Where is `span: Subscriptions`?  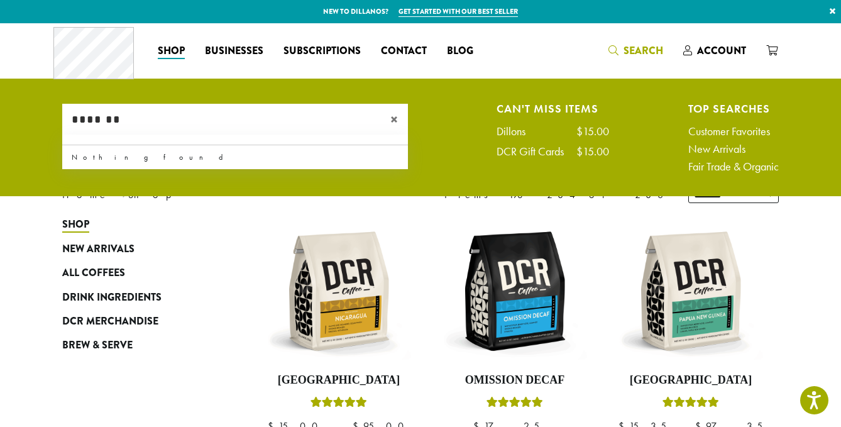 span: Subscriptions is located at coordinates (322, 51).